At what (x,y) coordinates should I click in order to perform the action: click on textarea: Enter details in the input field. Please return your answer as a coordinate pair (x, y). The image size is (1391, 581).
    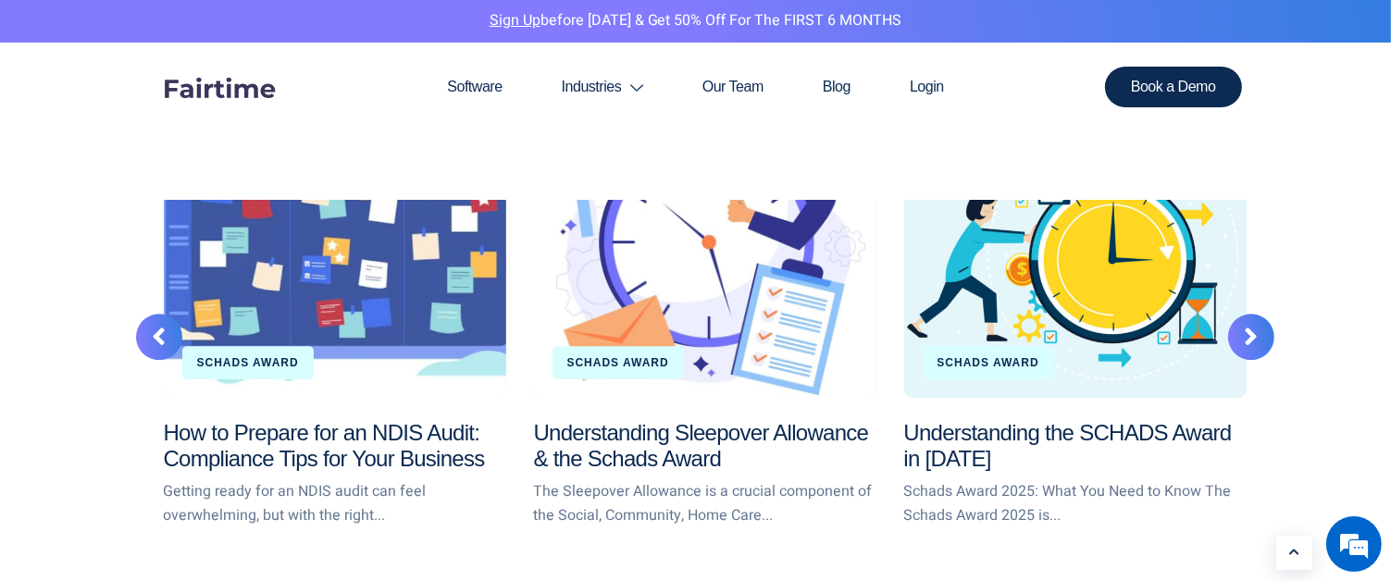
    Looking at the image, I should click on (181, 452).